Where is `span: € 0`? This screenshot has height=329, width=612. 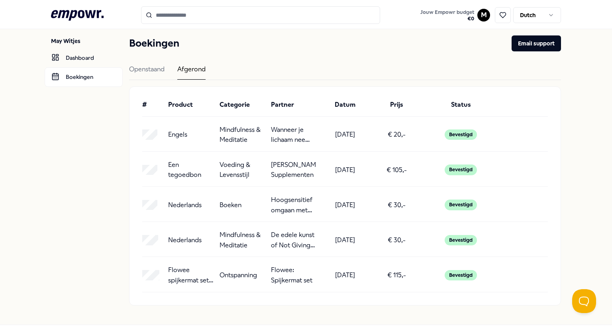 span: € 0 is located at coordinates (447, 19).